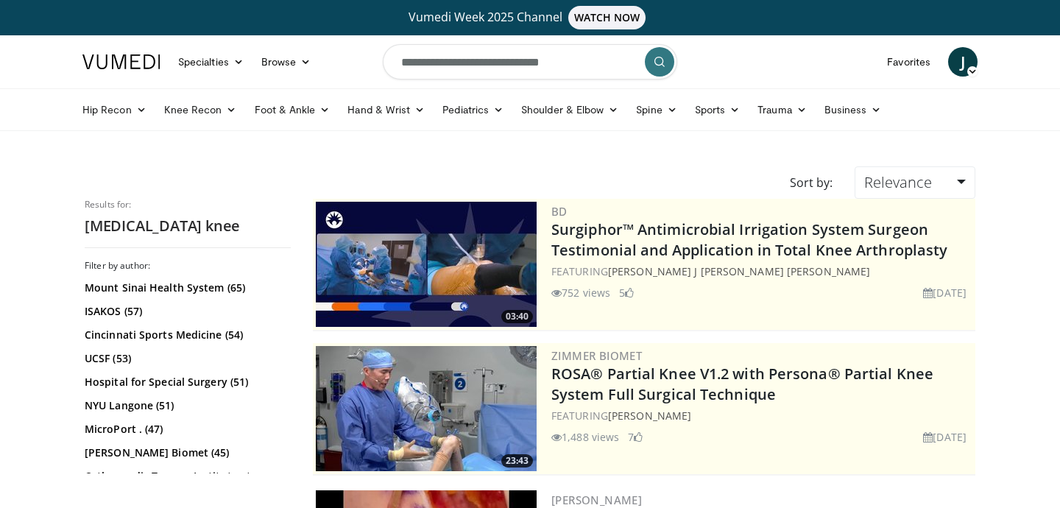  Describe the element at coordinates (426, 264) in the screenshot. I see `img: 70422da6-974a-44ac-bf9d-78c82a89d891.300x170_q85_crop-smart_upscale.jpg` at that location.